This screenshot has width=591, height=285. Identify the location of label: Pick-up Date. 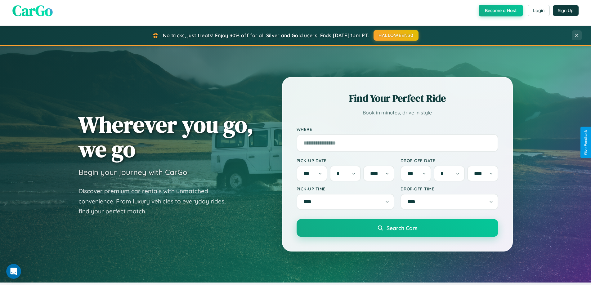
(345, 160).